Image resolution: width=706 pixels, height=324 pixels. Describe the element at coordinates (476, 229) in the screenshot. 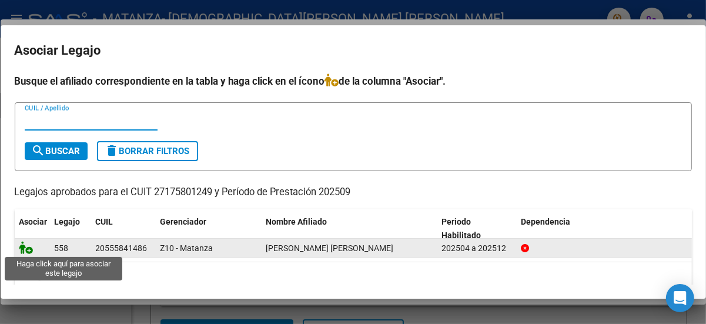

I see `datatable-header-cell: Periodo Habilitado` at that location.